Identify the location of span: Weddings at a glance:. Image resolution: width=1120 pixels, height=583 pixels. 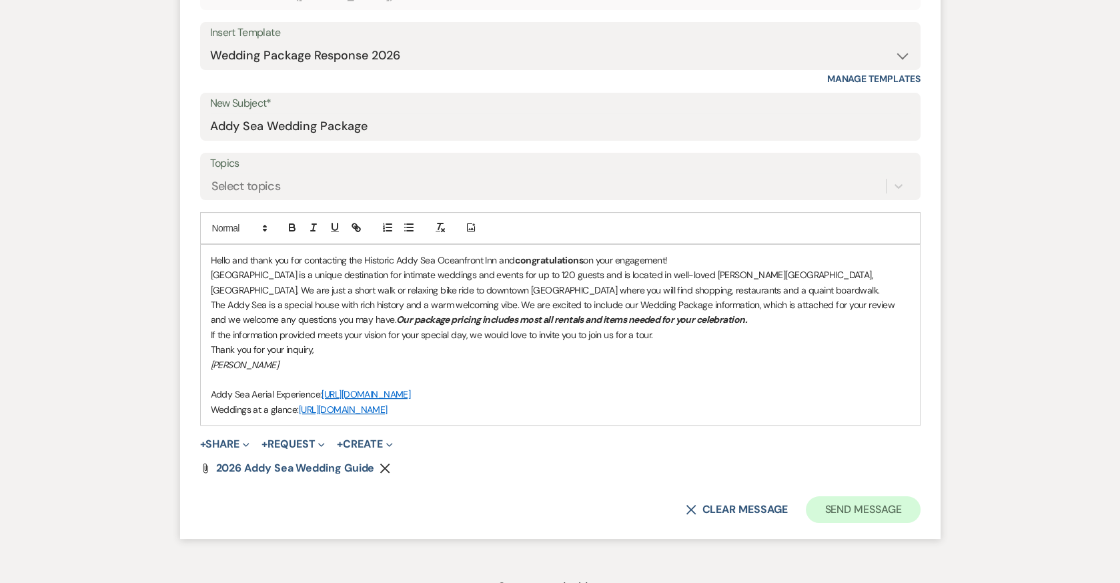
(255, 409).